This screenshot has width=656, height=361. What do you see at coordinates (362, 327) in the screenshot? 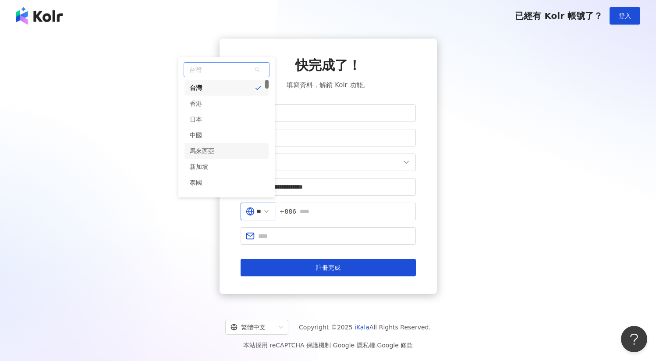
I see `a: iKala` at bounding box center [362, 327].